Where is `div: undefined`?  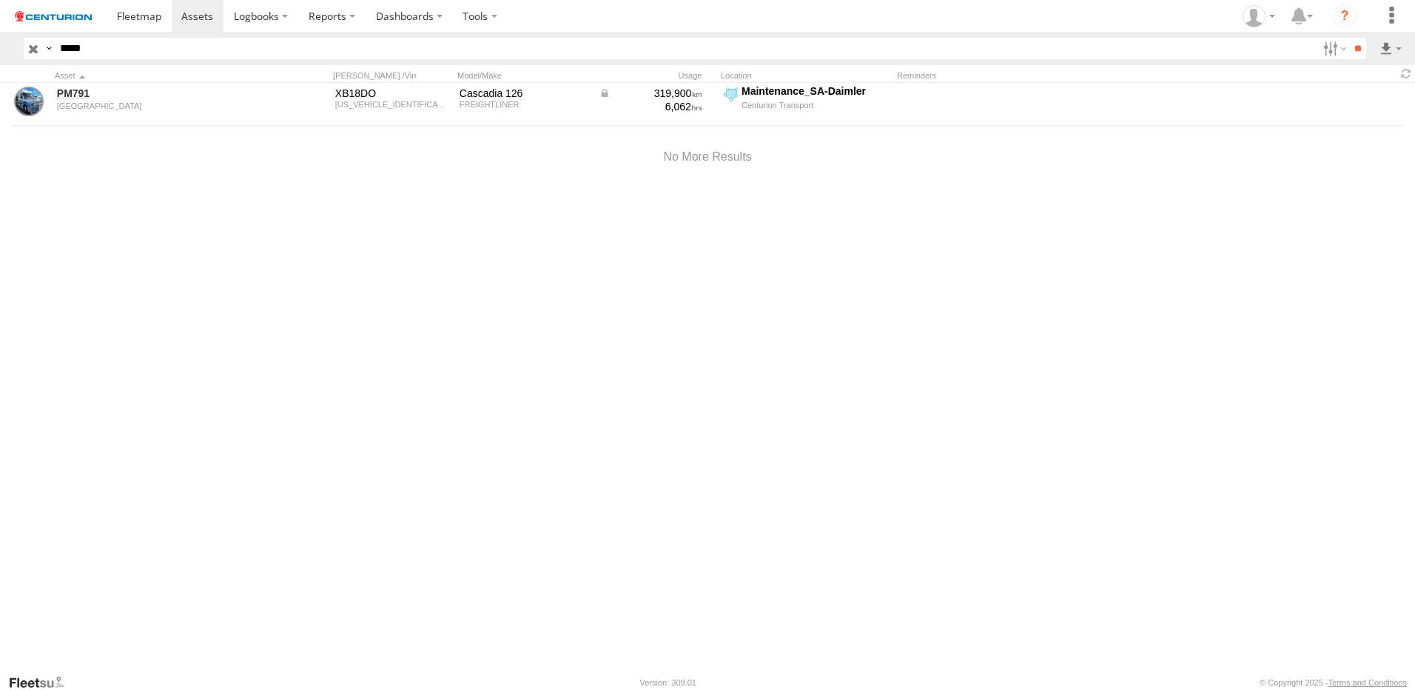
div: undefined is located at coordinates (158, 106).